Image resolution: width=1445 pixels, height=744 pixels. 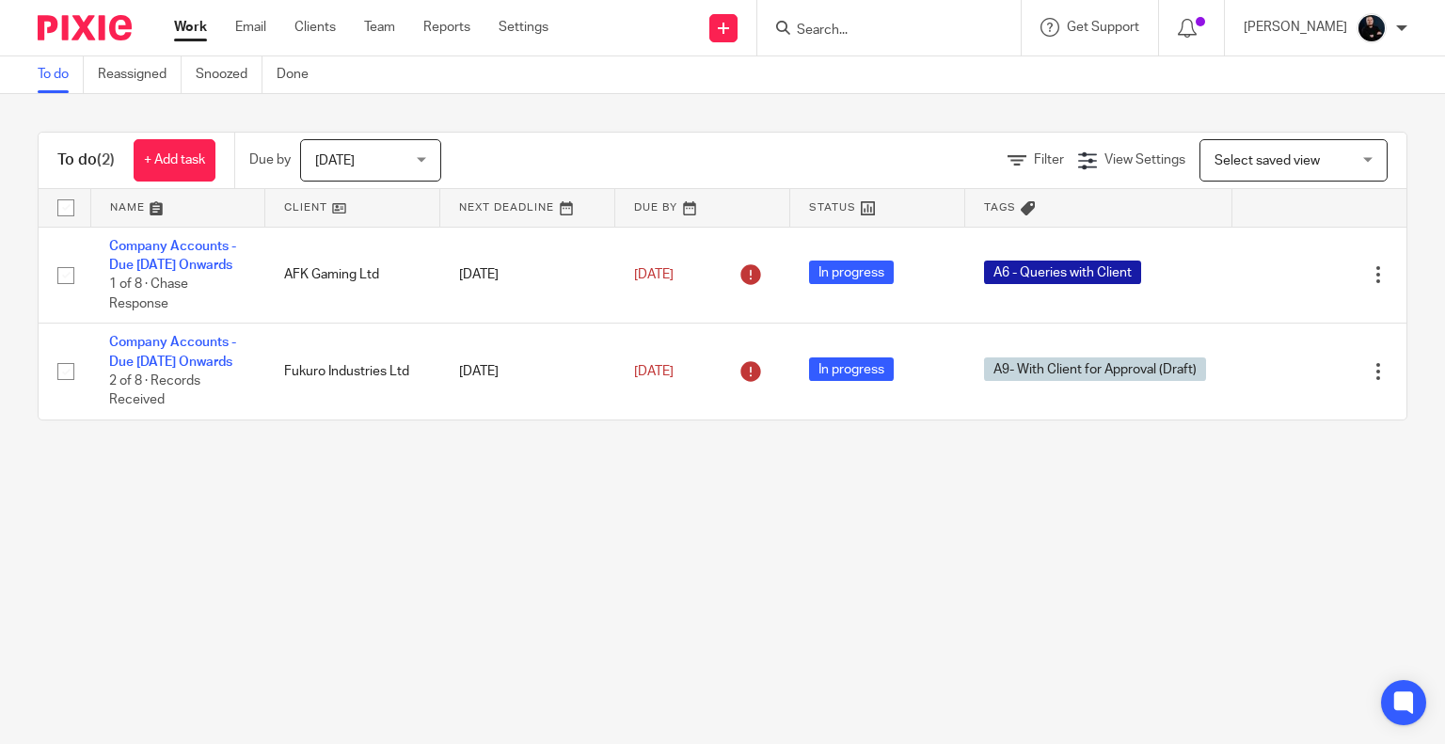 I want to click on a: Snoozed, so click(x=229, y=74).